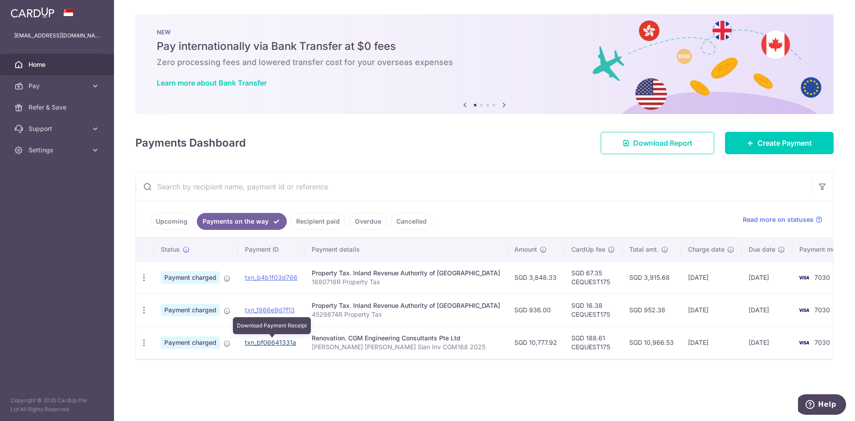 This screenshot has height=421, width=855. Describe the element at coordinates (406, 338) in the screenshot. I see `div: Renovation. CGM Engineering Consultants Pte Ltd` at that location.